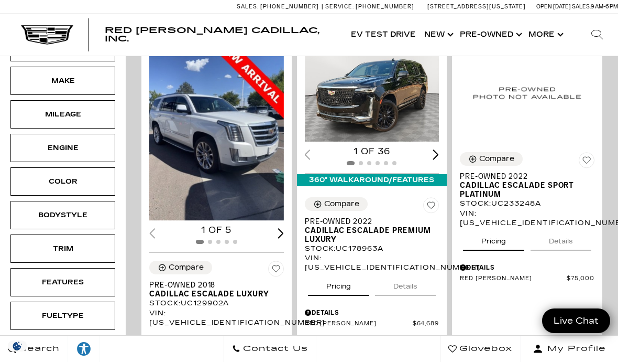 The height and width of the screenshot is (362, 618). What do you see at coordinates (523, 190) in the screenshot?
I see `span: Cadillac Escalade Sport Platinum` at bounding box center [523, 190].